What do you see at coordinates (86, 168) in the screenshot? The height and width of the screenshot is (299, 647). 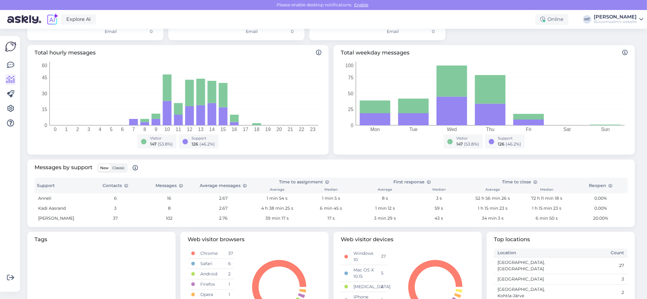 I see `span: Messages by support` at bounding box center [86, 168].